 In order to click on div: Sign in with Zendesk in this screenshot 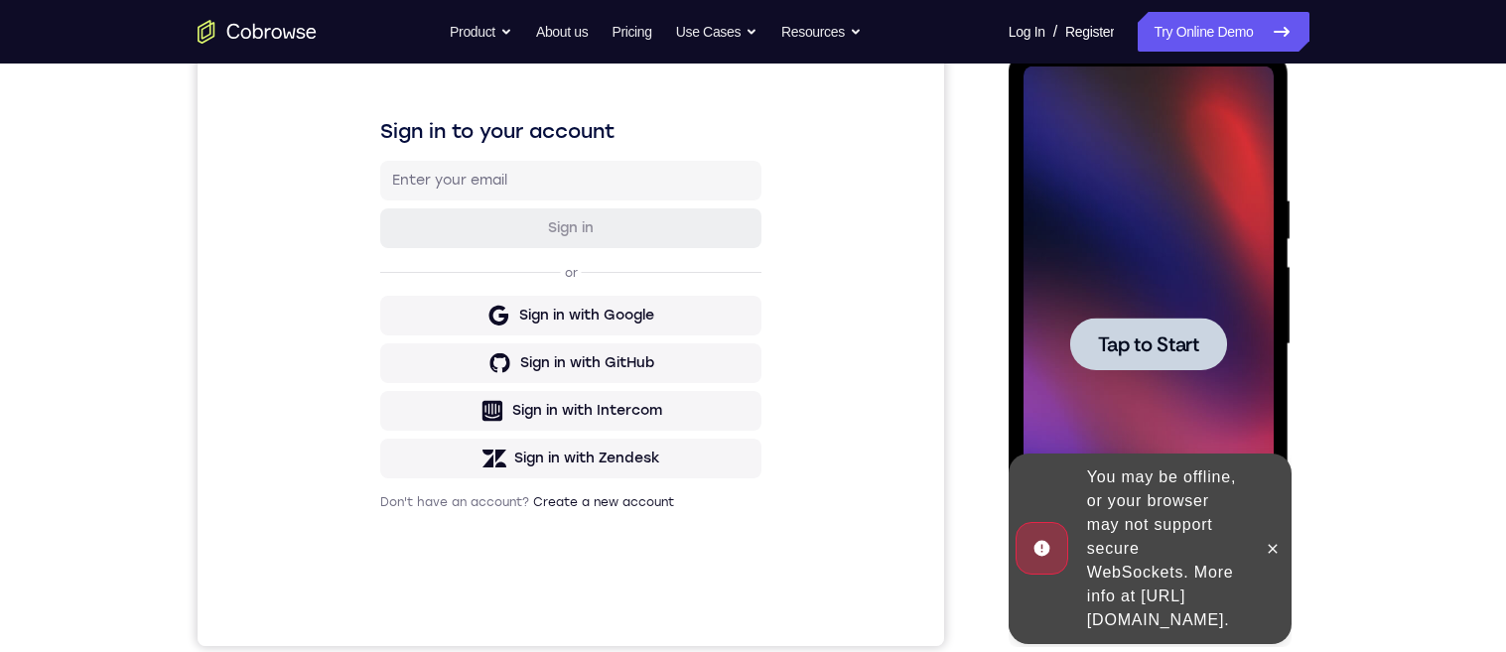, I will do `click(389, 477)`.